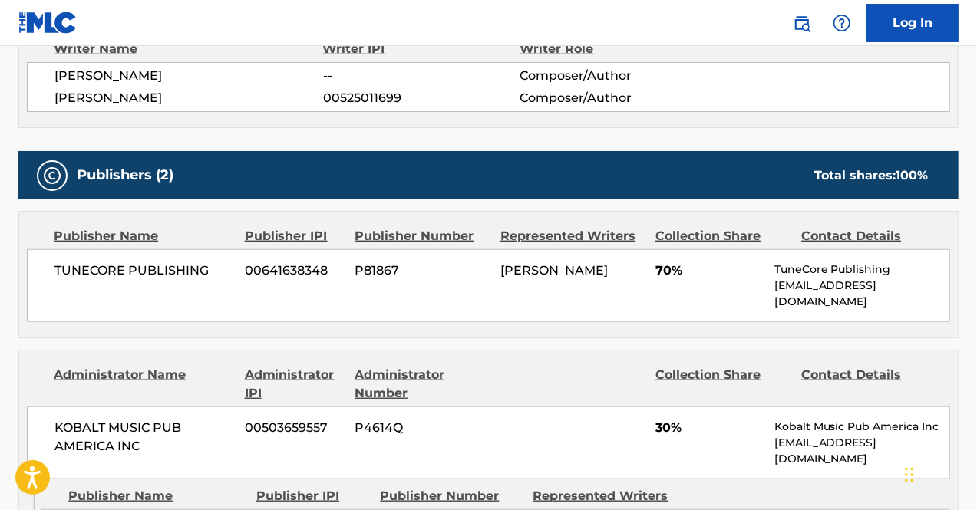  What do you see at coordinates (421, 271) in the screenshot?
I see `span: P81867` at bounding box center [421, 271].